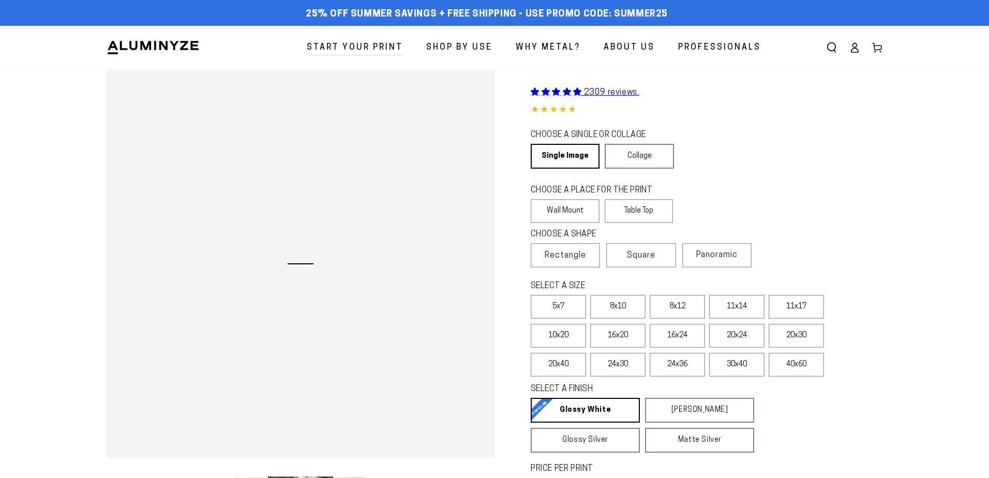 The width and height of the screenshot is (989, 478). What do you see at coordinates (677, 336) in the screenshot?
I see `label: 16x24` at bounding box center [677, 336].